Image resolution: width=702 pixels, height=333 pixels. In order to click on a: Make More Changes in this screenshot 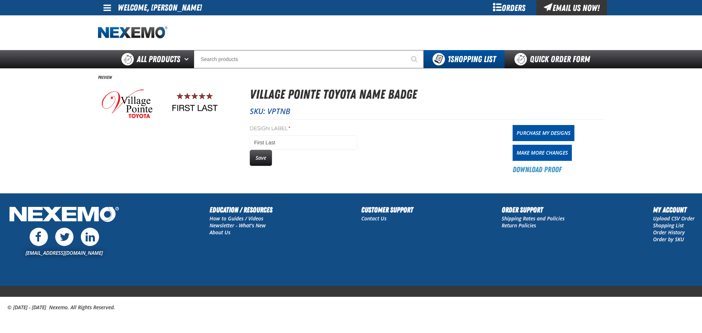, I will do `click(542, 153)`.